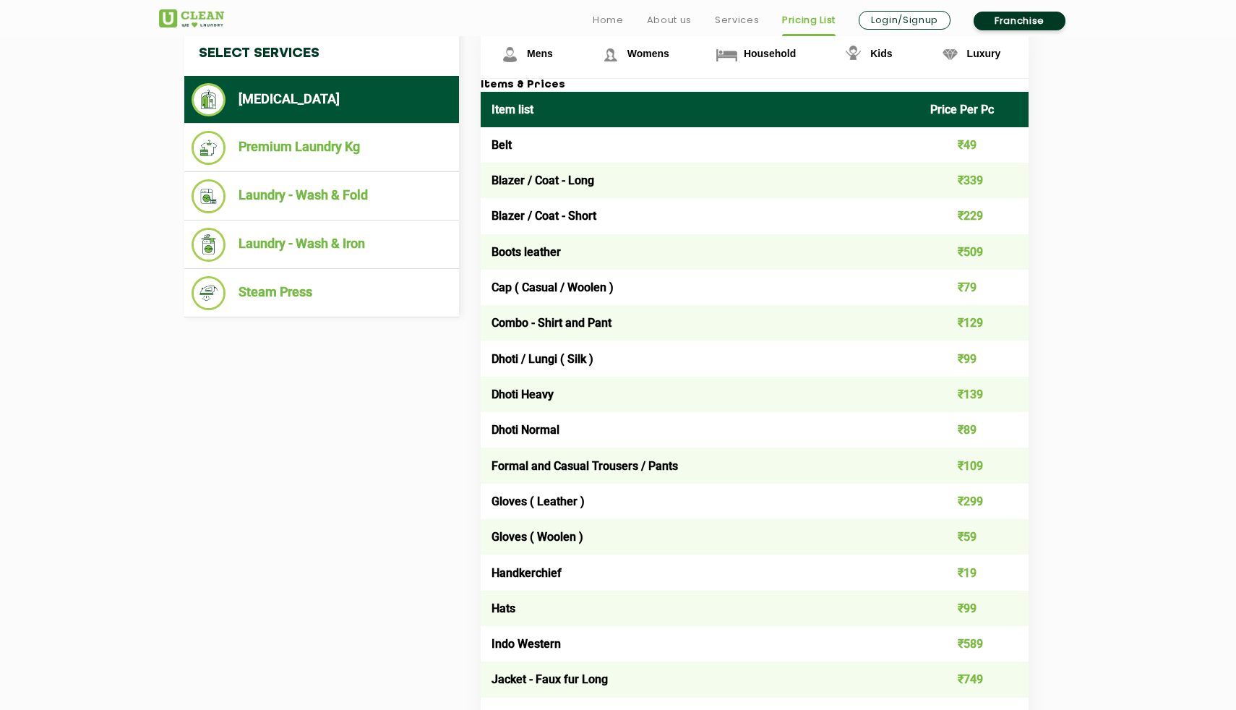  I want to click on td: Cap ( Casual / Woolen ), so click(700, 287).